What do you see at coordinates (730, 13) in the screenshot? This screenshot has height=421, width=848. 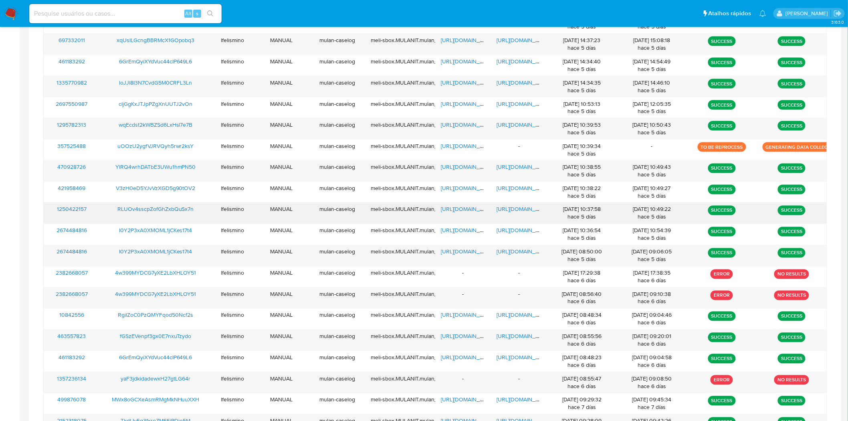 I see `span: Atalhos rápidos` at bounding box center [730, 13].